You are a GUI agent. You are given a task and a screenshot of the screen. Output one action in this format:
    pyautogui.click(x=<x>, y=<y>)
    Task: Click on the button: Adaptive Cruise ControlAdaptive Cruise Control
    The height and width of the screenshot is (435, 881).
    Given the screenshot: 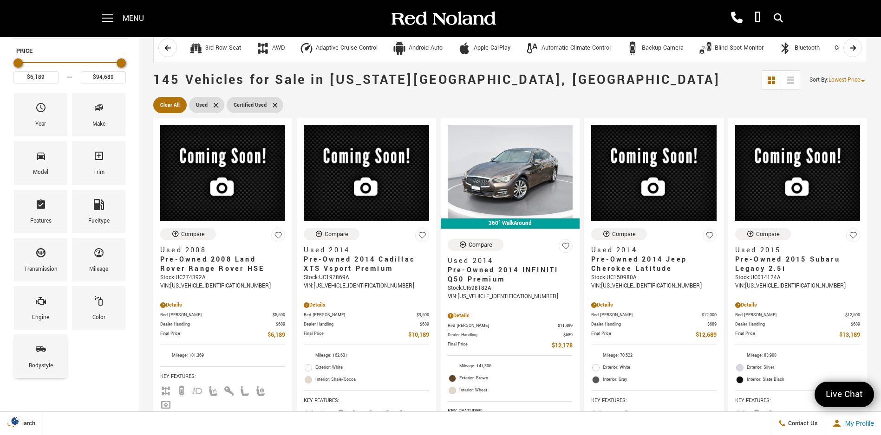 What is the action you would take?
    pyautogui.click(x=338, y=48)
    